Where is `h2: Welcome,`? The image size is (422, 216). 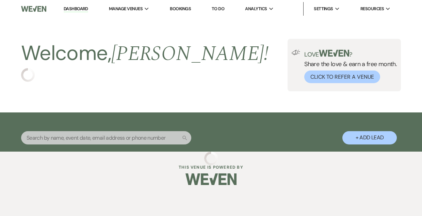 h2: Welcome, is located at coordinates (144, 53).